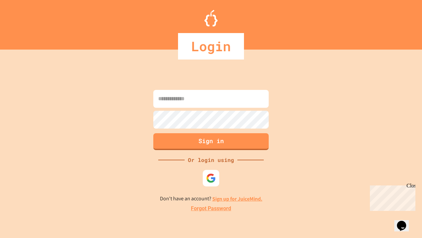  What do you see at coordinates (238, 198) in the screenshot?
I see `a: Sign up for JuiceMind.` at bounding box center [238, 198].